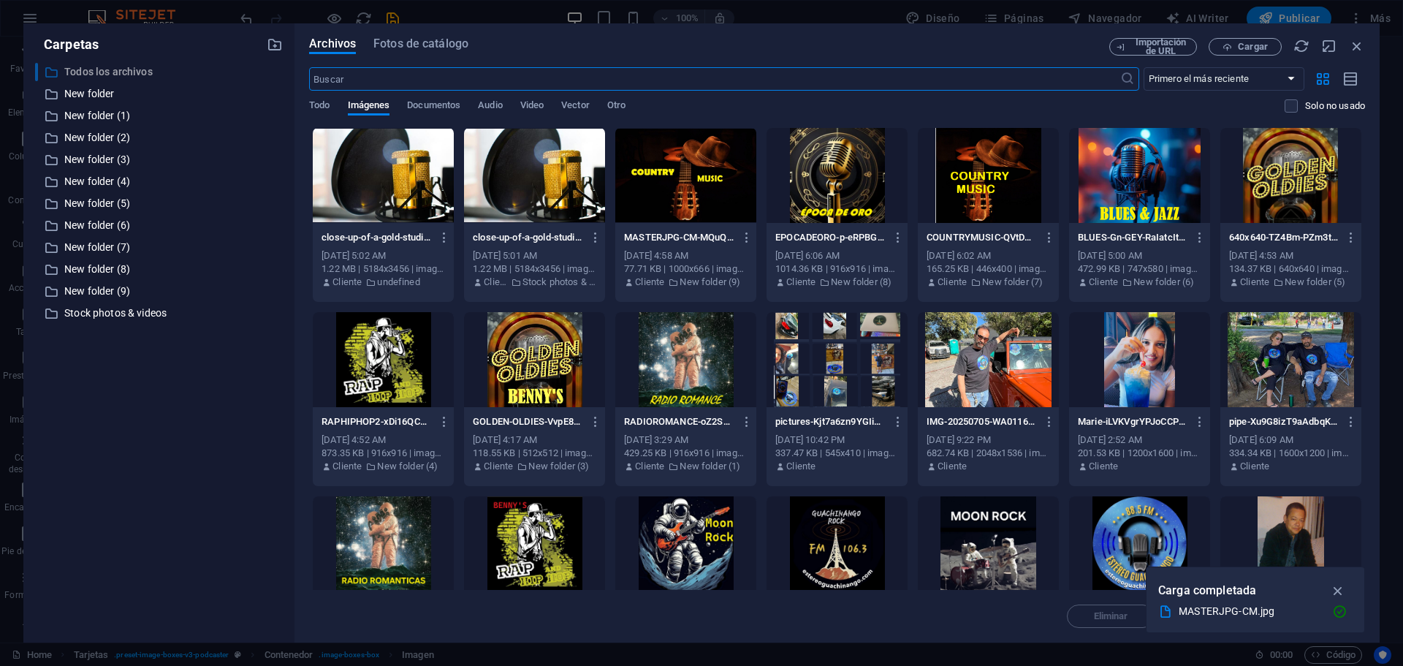 The width and height of the screenshot is (1403, 666). Describe the element at coordinates (861, 282) in the screenshot. I see `p: New folder (8)` at that location.